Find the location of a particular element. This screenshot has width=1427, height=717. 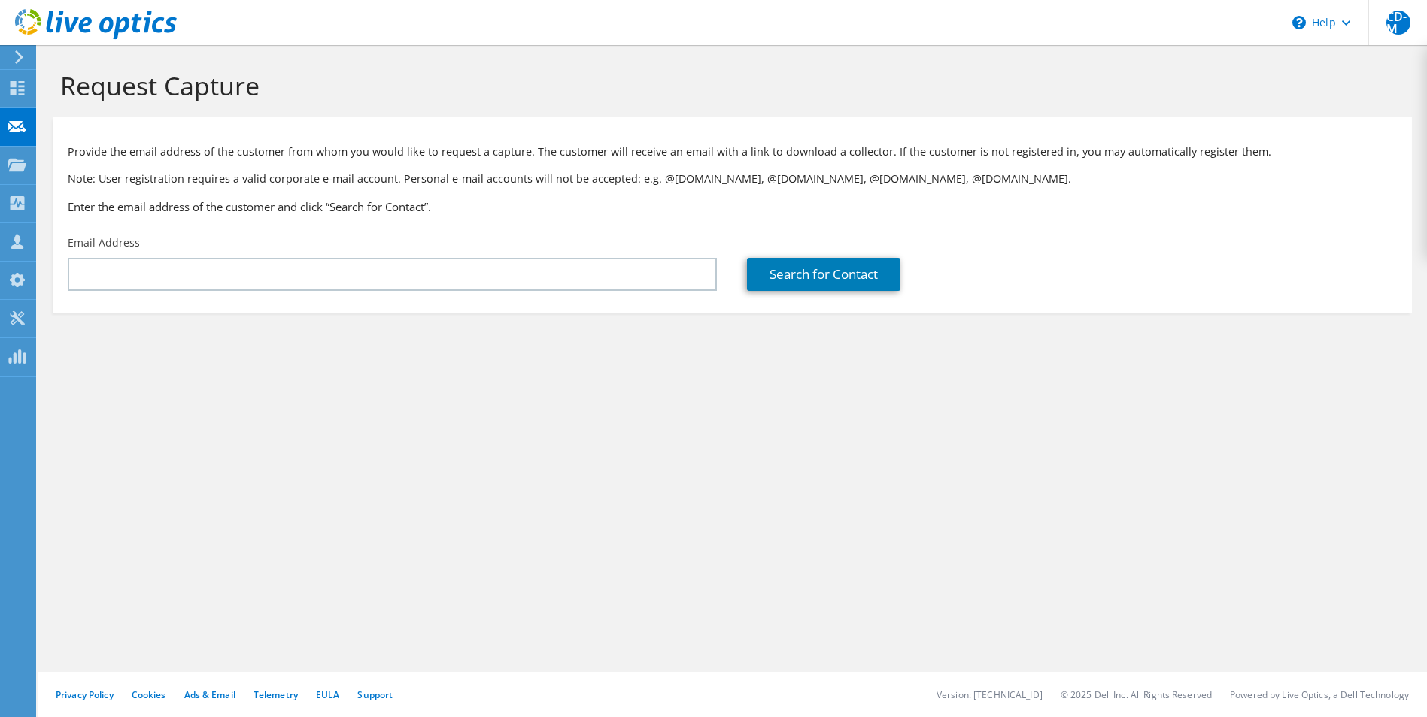

li: Powered by Live Optics, a Dell Technology is located at coordinates (1319, 695).